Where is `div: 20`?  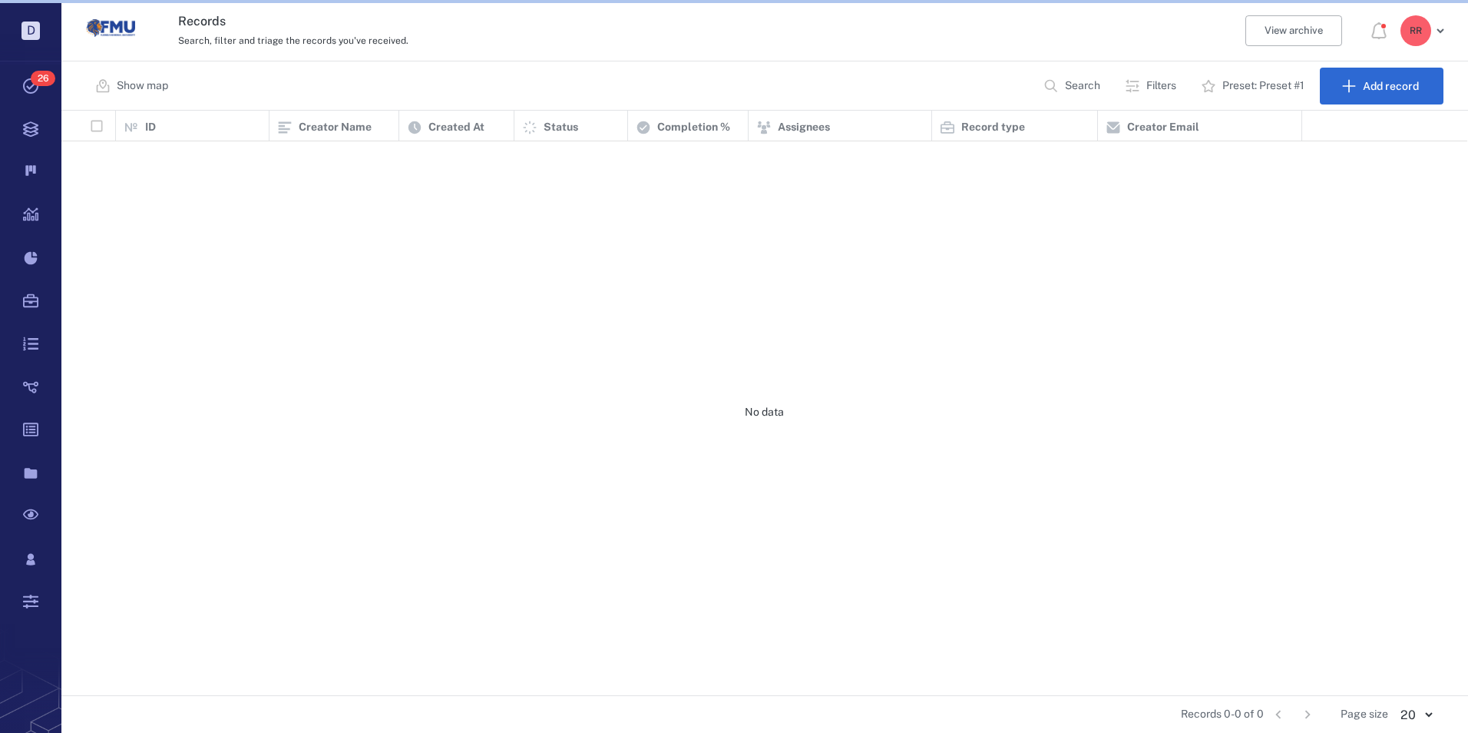
div: 20 is located at coordinates (1416, 714).